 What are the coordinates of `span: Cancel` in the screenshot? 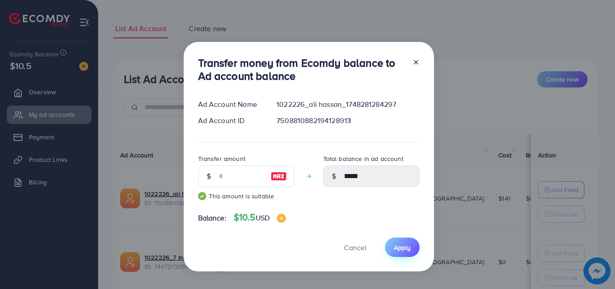 It's located at (355, 247).